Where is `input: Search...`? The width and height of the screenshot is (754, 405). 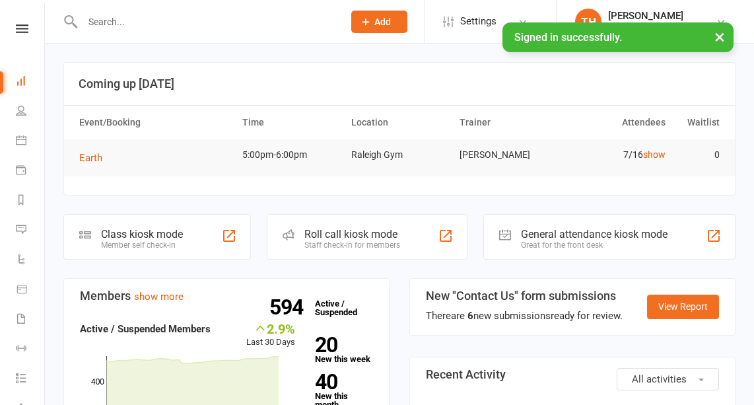
input: Search... is located at coordinates (206, 22).